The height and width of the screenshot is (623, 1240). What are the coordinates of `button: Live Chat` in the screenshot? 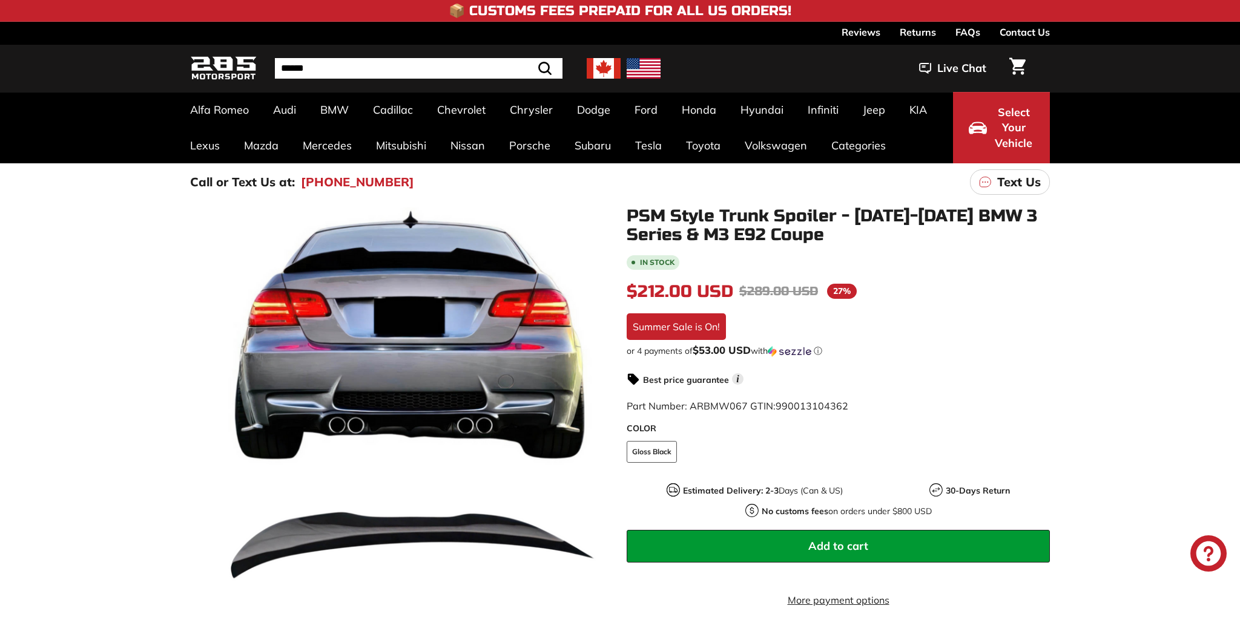 It's located at (952, 68).